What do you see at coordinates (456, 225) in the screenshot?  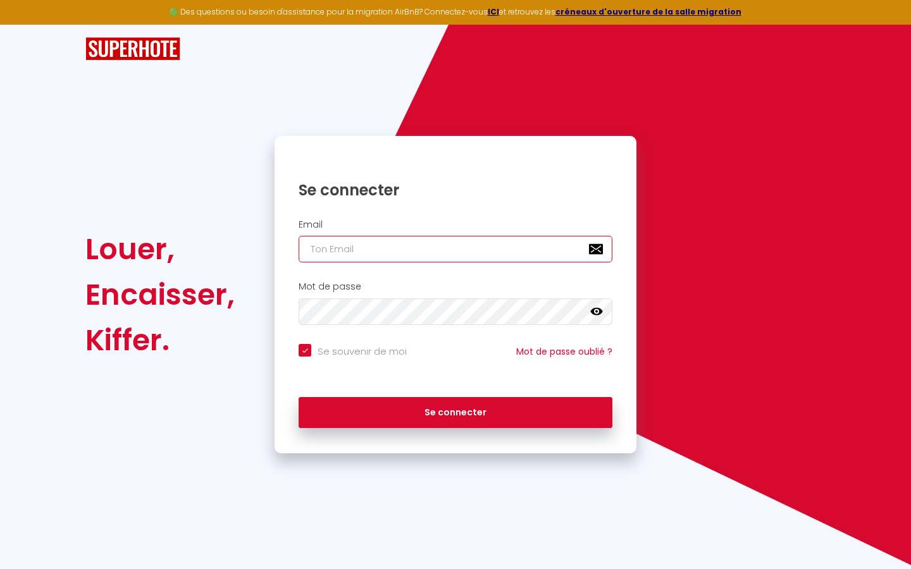 I see `h2: Email` at bounding box center [456, 225].